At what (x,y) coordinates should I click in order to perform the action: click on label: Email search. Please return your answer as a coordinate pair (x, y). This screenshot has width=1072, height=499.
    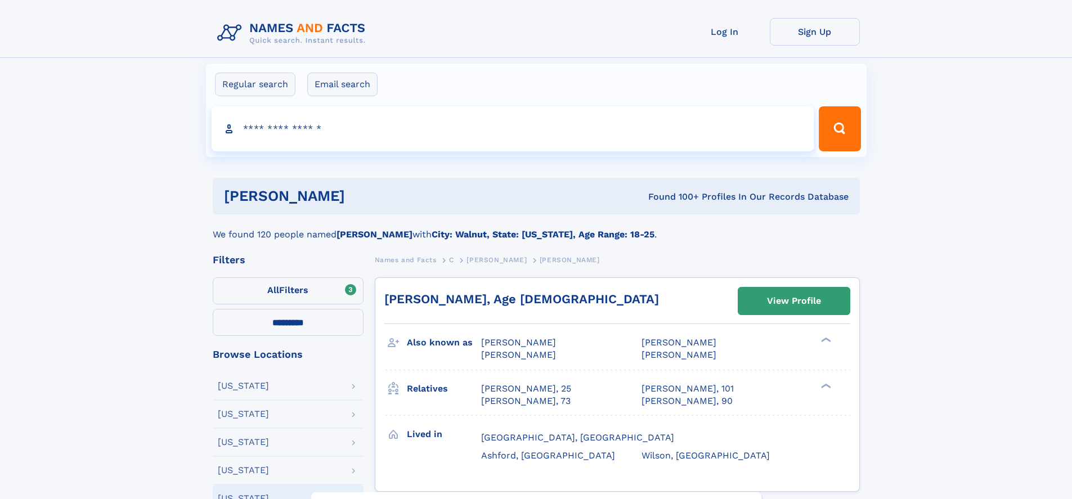
    Looking at the image, I should click on (342, 84).